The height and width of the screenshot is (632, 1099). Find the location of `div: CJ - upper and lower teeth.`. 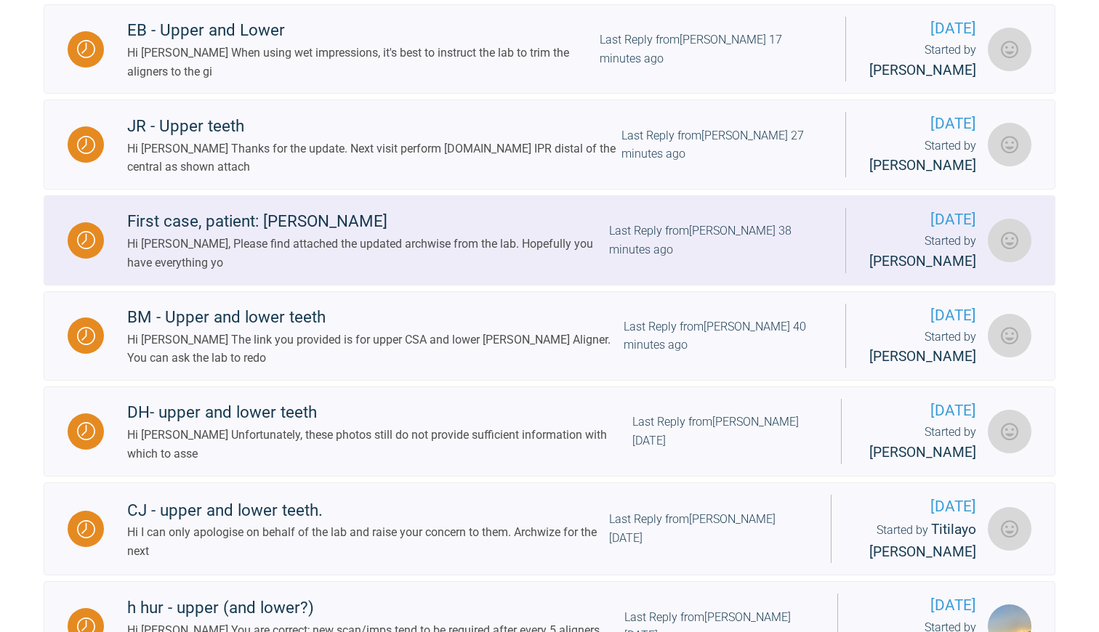

div: CJ - upper and lower teeth. is located at coordinates (368, 511).